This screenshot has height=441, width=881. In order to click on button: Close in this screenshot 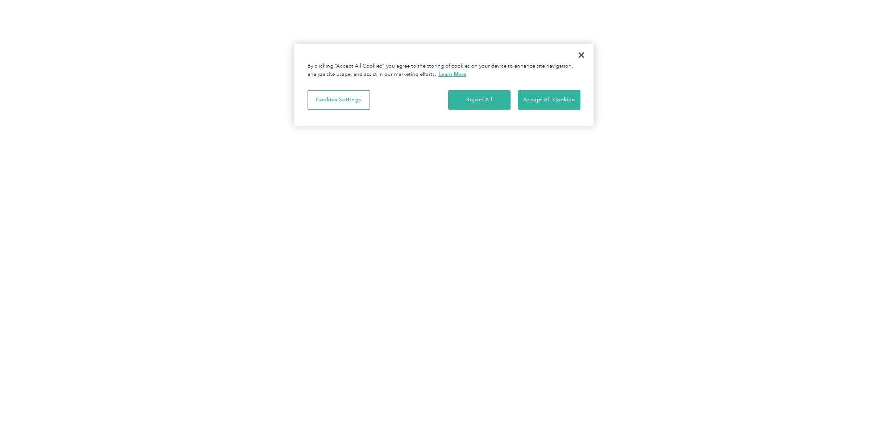, I will do `click(581, 55)`.